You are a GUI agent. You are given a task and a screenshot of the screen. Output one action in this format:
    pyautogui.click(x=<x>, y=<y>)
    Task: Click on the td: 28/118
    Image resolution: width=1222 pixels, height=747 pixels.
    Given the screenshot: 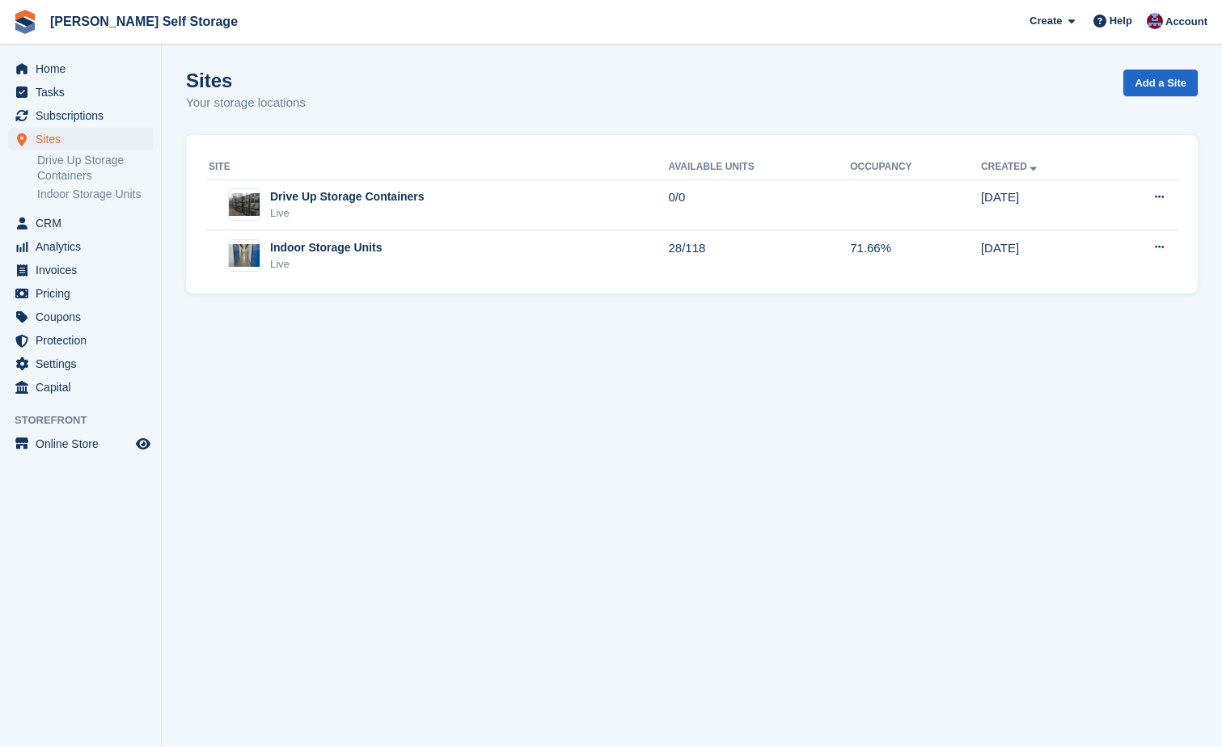 What is the action you would take?
    pyautogui.click(x=758, y=255)
    